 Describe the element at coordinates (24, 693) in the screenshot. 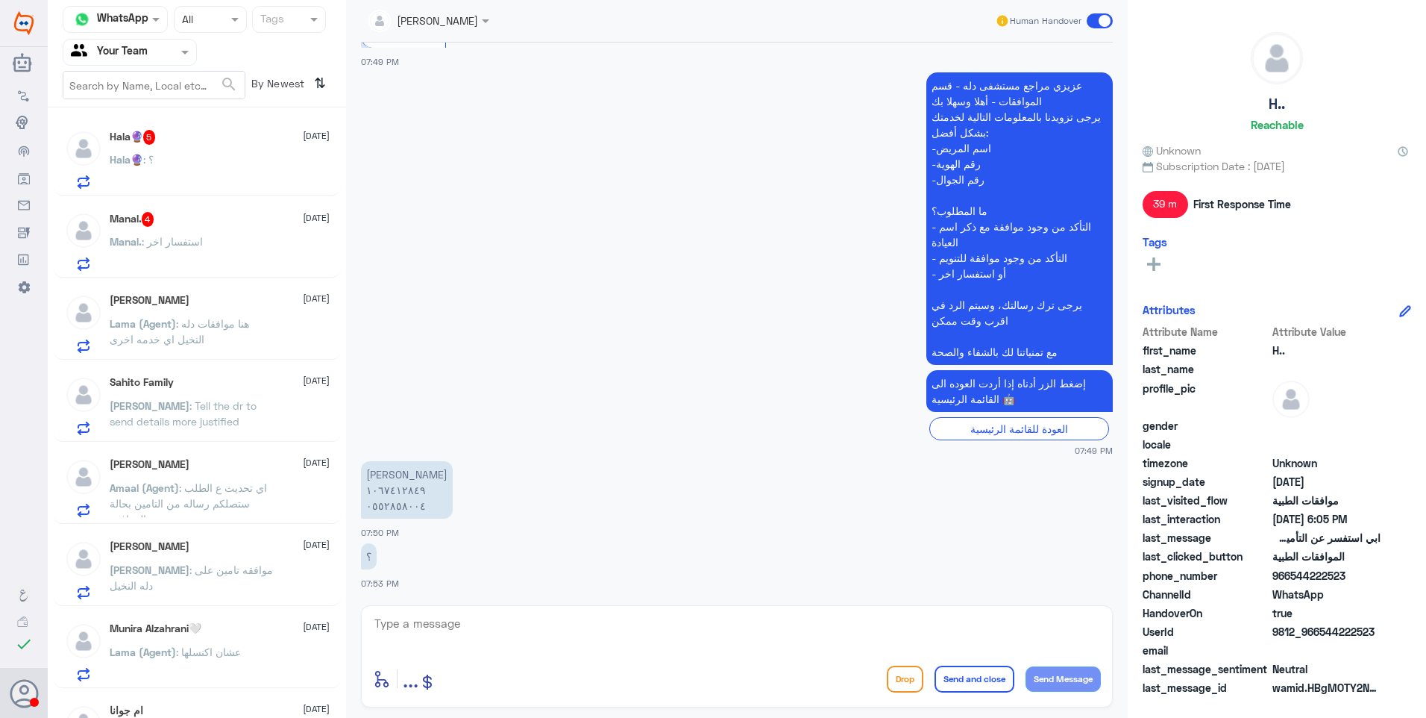

I see `button: Avatar` at that location.